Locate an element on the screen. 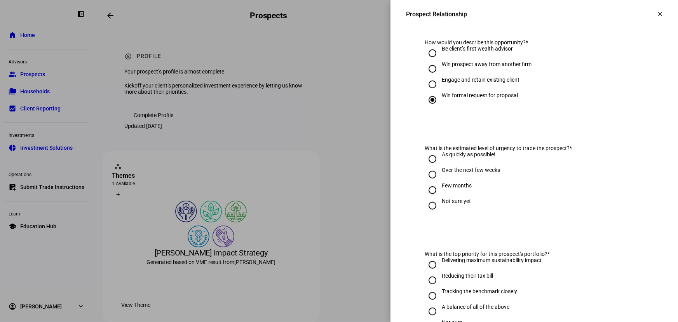 The height and width of the screenshot is (322, 678). div: Delivering maximum sustainability impact is located at coordinates (491, 260).